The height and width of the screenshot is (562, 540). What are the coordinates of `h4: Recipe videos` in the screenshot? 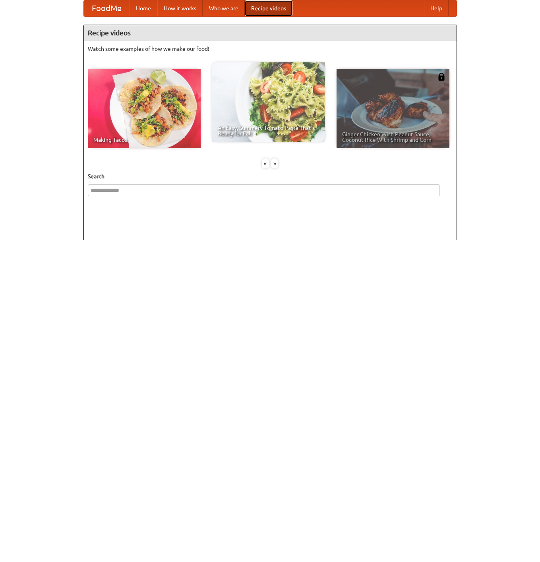 It's located at (270, 33).